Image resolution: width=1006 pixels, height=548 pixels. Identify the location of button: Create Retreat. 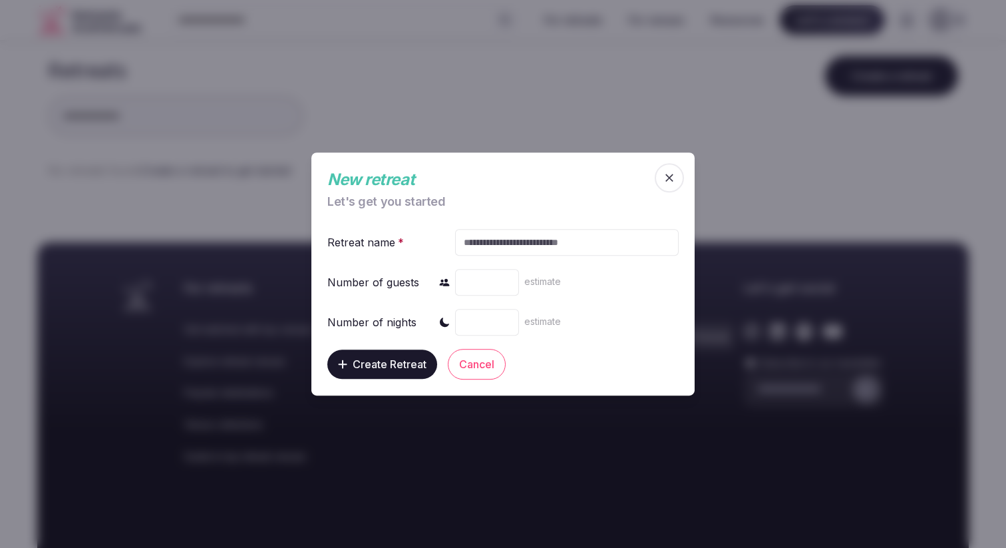
(382, 364).